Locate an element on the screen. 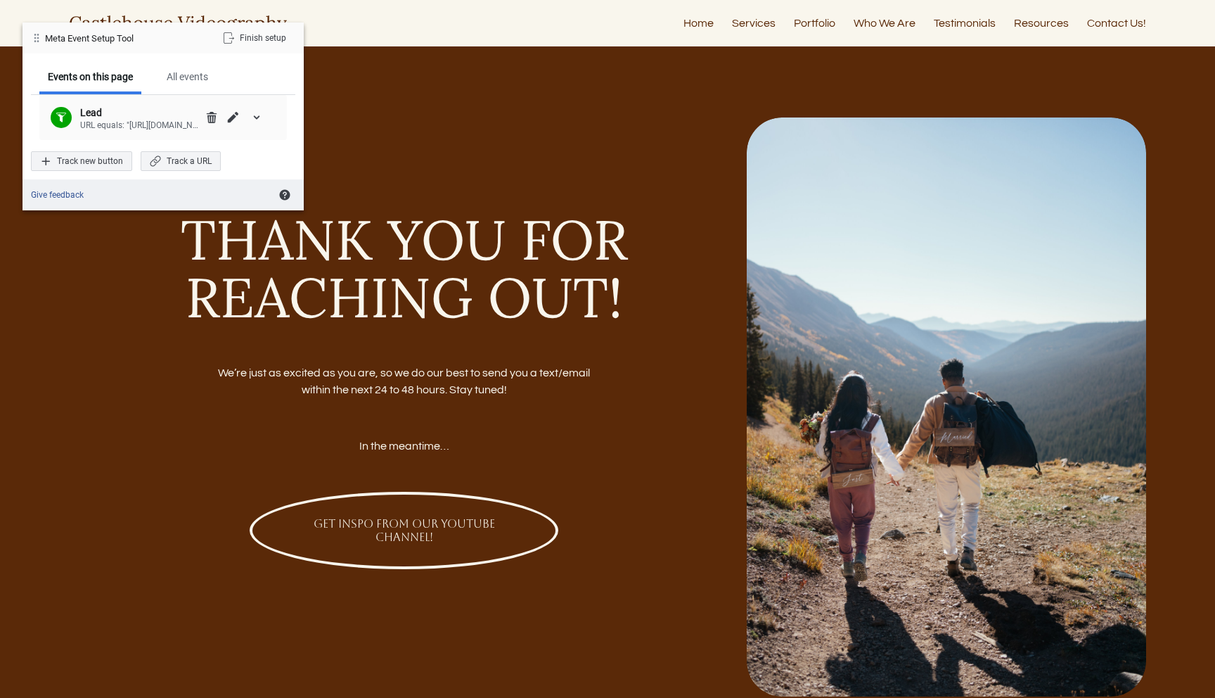 The width and height of the screenshot is (1215, 698). div: Edit is located at coordinates (233, 117).